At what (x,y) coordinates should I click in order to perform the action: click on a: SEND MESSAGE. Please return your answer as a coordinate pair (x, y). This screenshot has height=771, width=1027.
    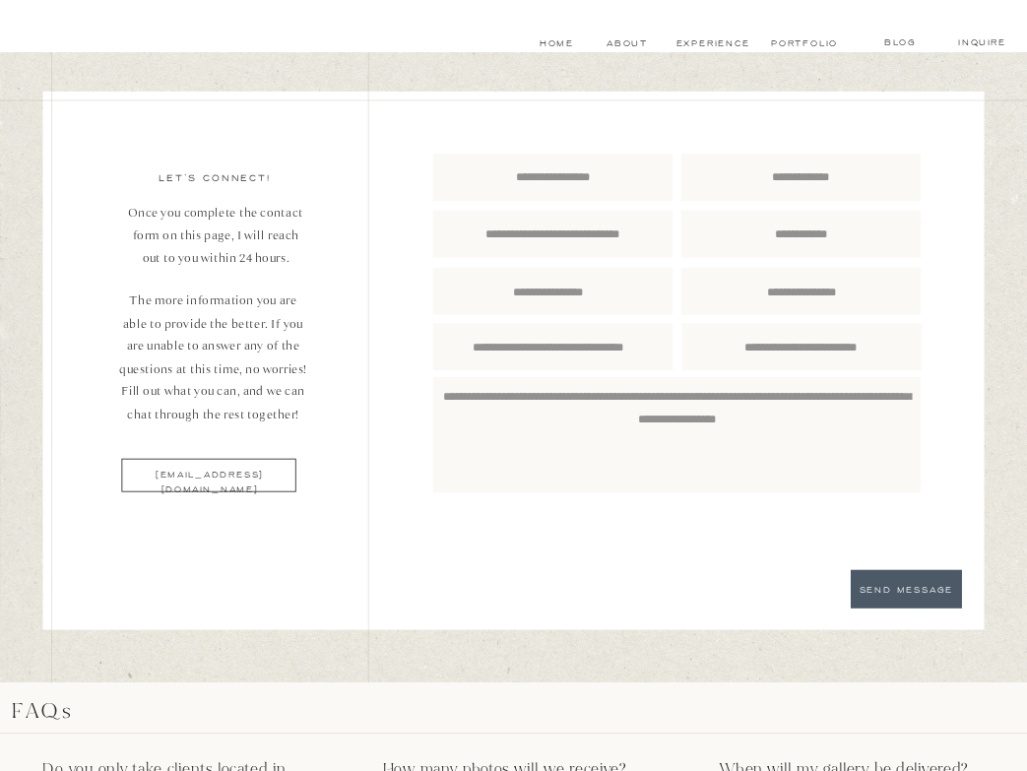
    Looking at the image, I should click on (906, 589).